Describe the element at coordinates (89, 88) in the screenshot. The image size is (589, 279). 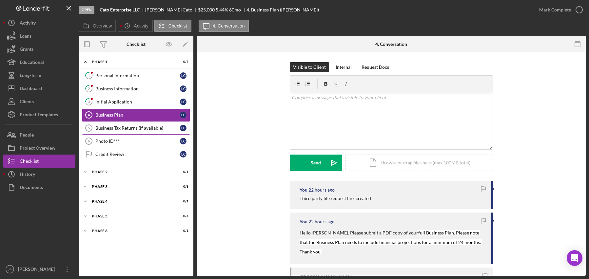
I see `tspan: 2` at that location.